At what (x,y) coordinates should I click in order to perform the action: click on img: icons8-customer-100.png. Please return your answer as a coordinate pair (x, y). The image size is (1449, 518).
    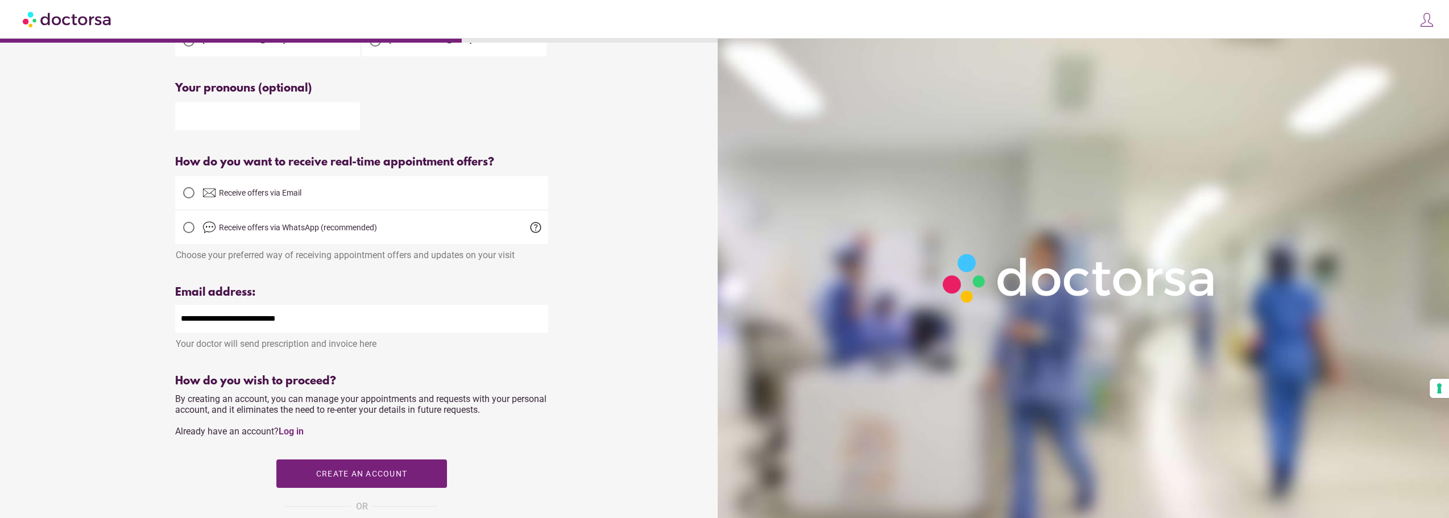
    Looking at the image, I should click on (1427, 20).